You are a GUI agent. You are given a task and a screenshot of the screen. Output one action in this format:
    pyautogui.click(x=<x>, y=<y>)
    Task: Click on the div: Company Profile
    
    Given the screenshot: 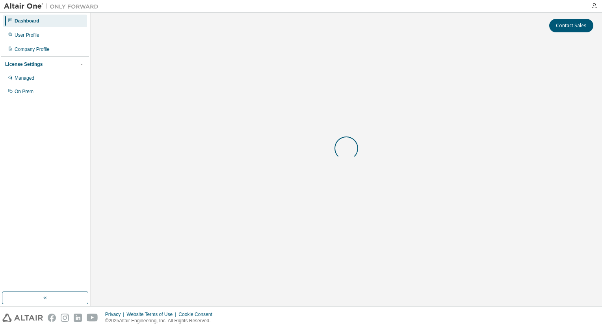 What is the action you would take?
    pyautogui.click(x=32, y=49)
    